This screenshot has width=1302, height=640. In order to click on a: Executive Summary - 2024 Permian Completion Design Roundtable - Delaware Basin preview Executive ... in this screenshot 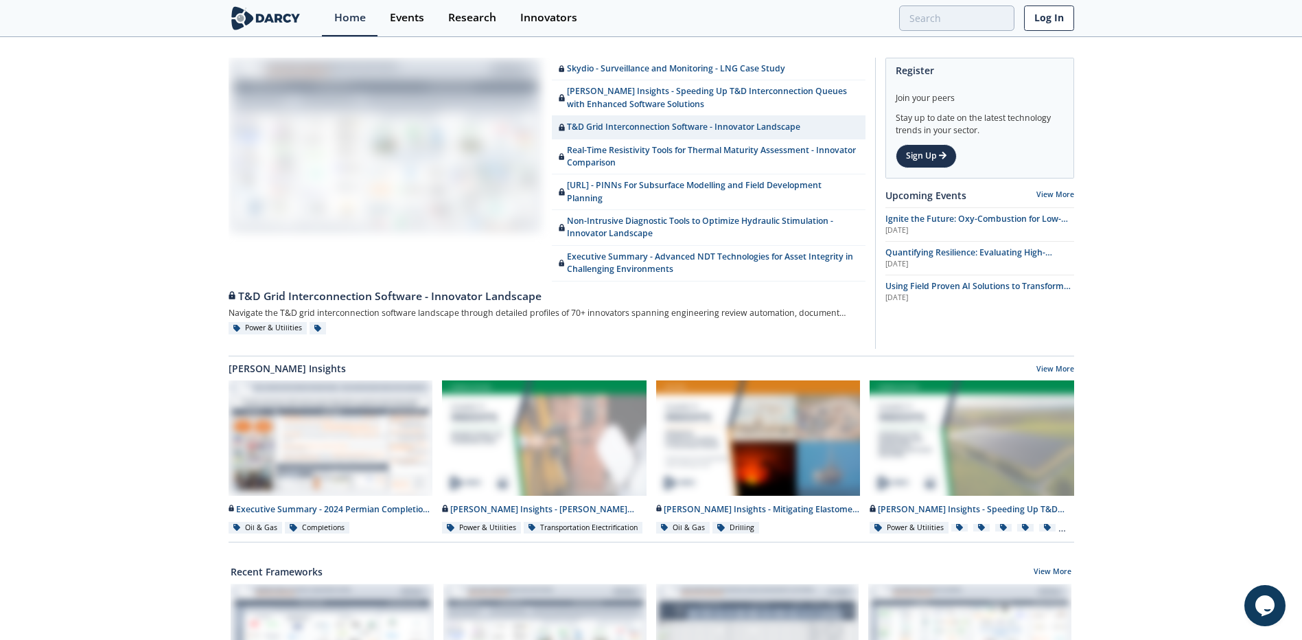, I will do `click(331, 457)`.